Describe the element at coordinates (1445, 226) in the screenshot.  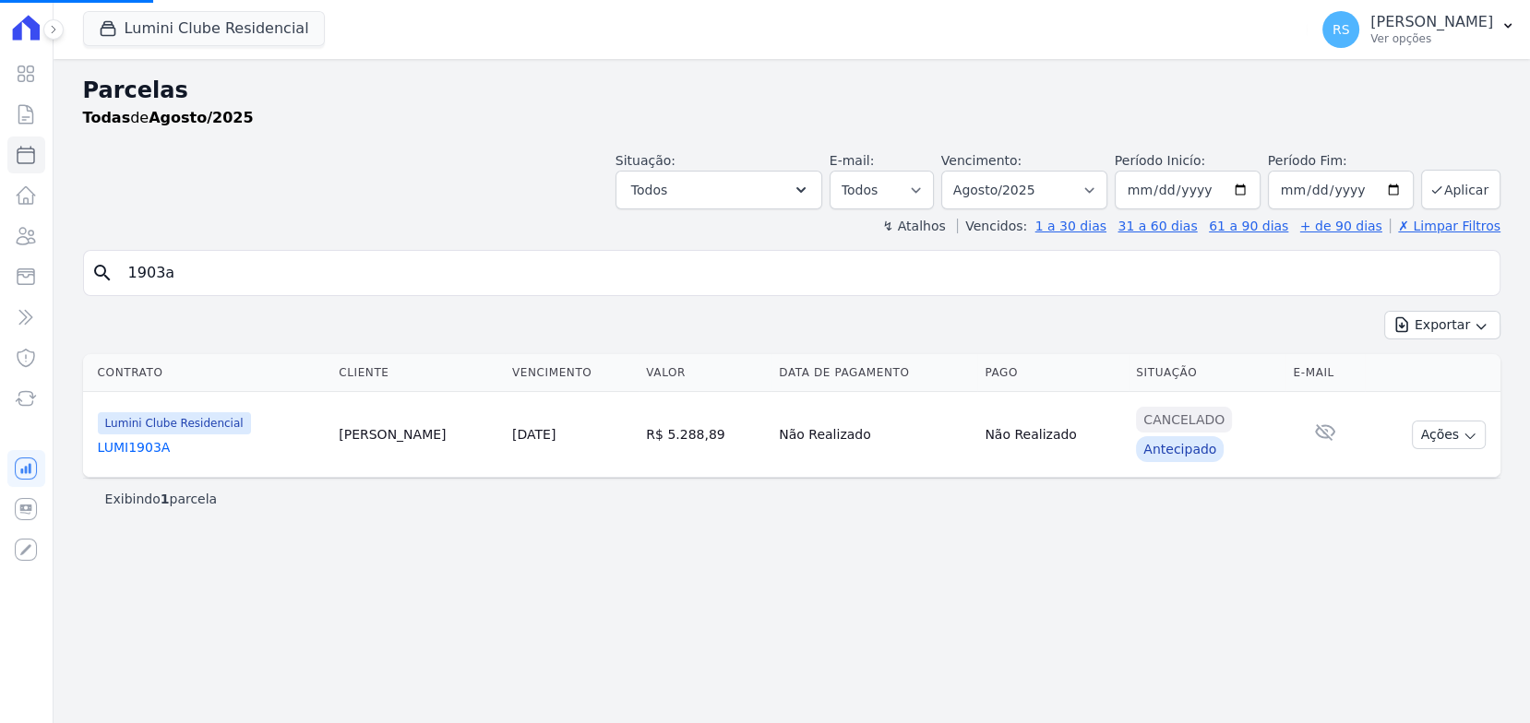
I see `a: ✗ Limpar Filtros` at that location.